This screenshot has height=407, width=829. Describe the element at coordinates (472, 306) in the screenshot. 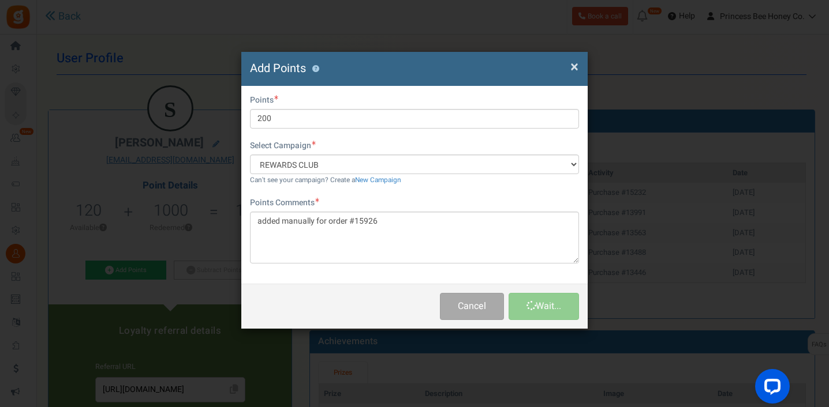

I see `button: Cancel` at that location.